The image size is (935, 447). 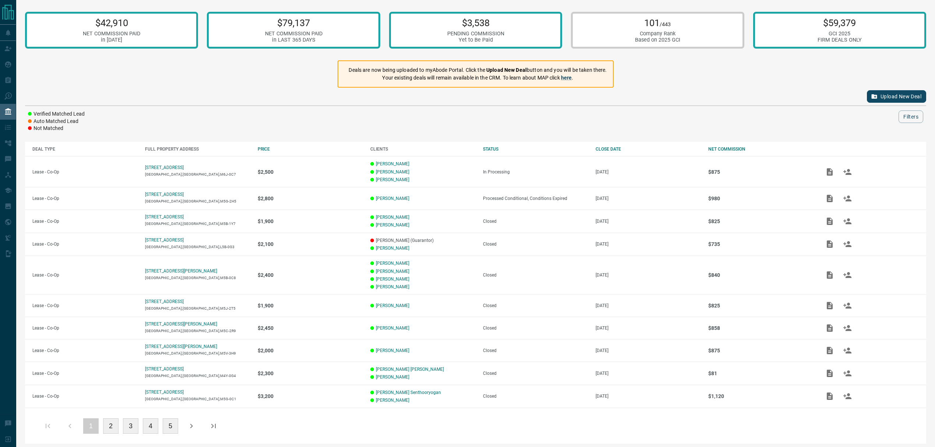 What do you see at coordinates (198, 149) in the screenshot?
I see `div: FULL PROPERTY ADDRESS` at bounding box center [198, 149].